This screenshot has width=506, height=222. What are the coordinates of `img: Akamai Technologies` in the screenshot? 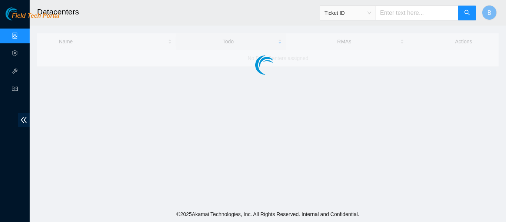 It's located at (21, 14).